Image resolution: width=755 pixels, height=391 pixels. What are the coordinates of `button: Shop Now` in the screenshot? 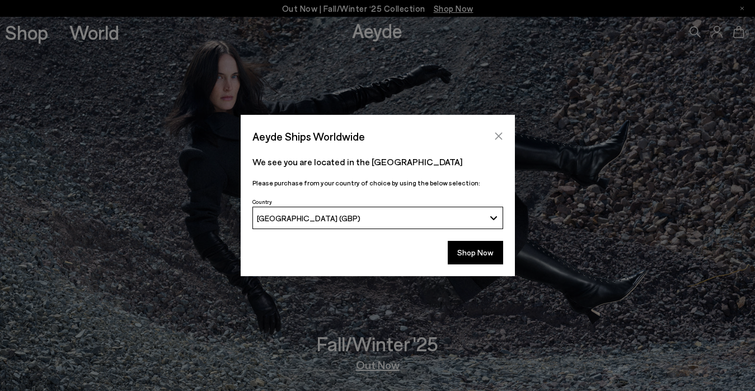 It's located at (475, 252).